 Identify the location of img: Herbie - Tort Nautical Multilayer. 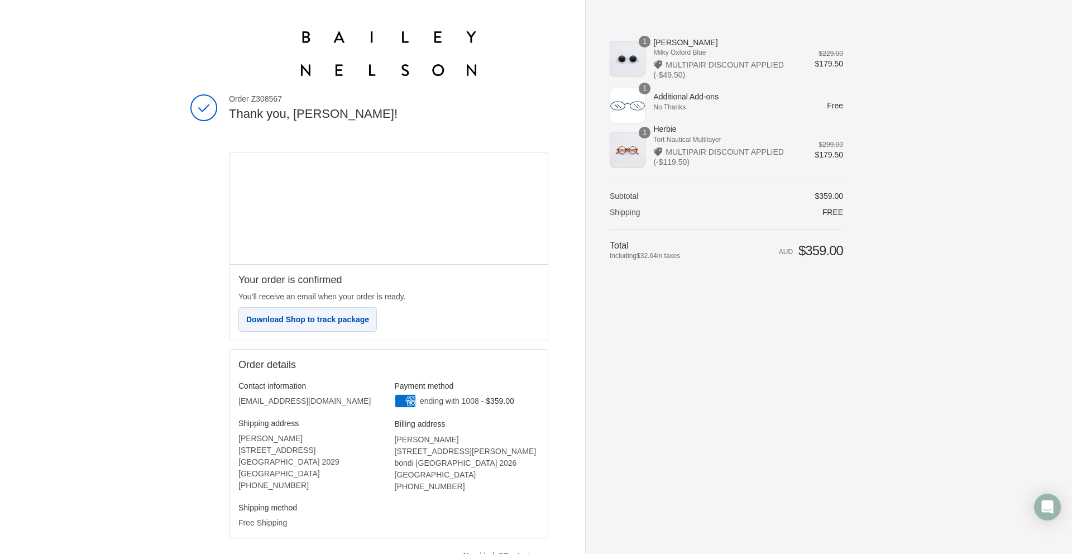
(628, 150).